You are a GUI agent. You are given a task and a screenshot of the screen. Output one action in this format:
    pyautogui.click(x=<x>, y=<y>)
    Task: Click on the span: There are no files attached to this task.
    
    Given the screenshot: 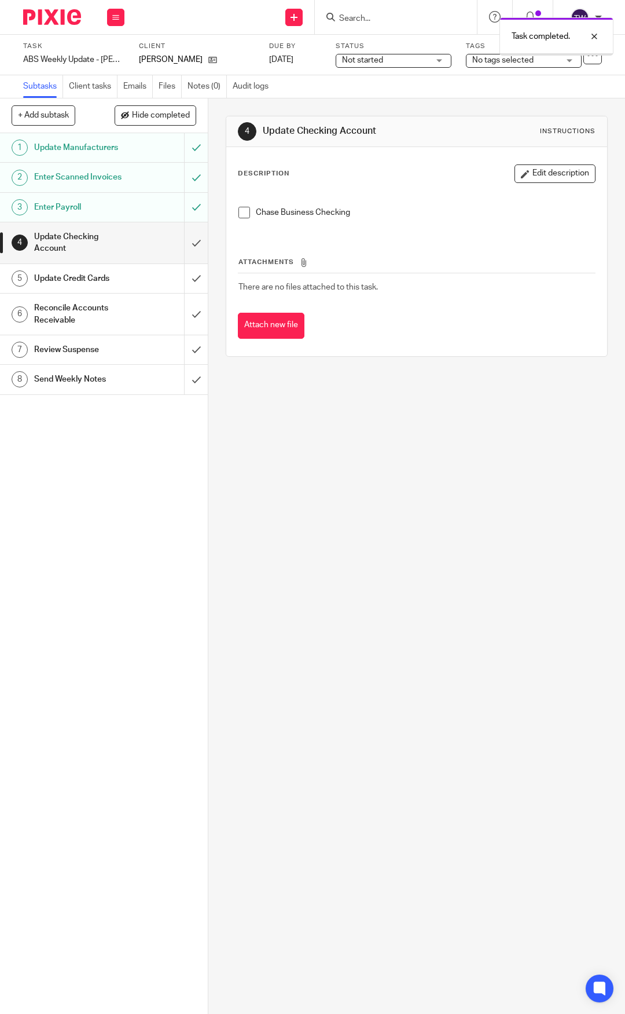 What is the action you would take?
    pyautogui.click(x=308, y=287)
    